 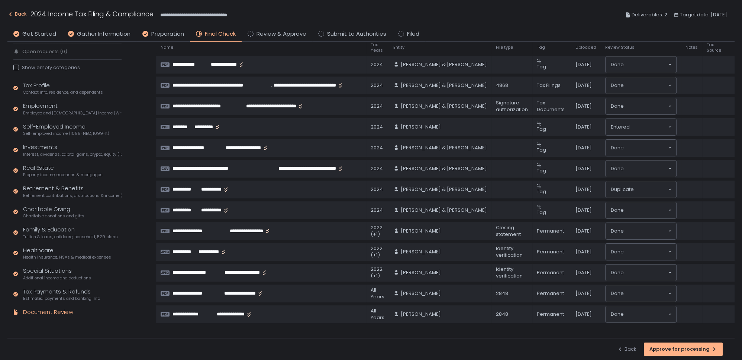 What do you see at coordinates (649, 15) in the screenshot?
I see `span: Deliverables: 2` at bounding box center [649, 15].